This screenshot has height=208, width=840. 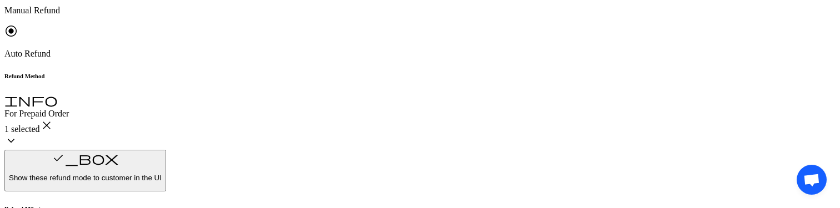 What do you see at coordinates (11, 141) in the screenshot?
I see `span: keyboard_arrow_down` at bounding box center [11, 141].